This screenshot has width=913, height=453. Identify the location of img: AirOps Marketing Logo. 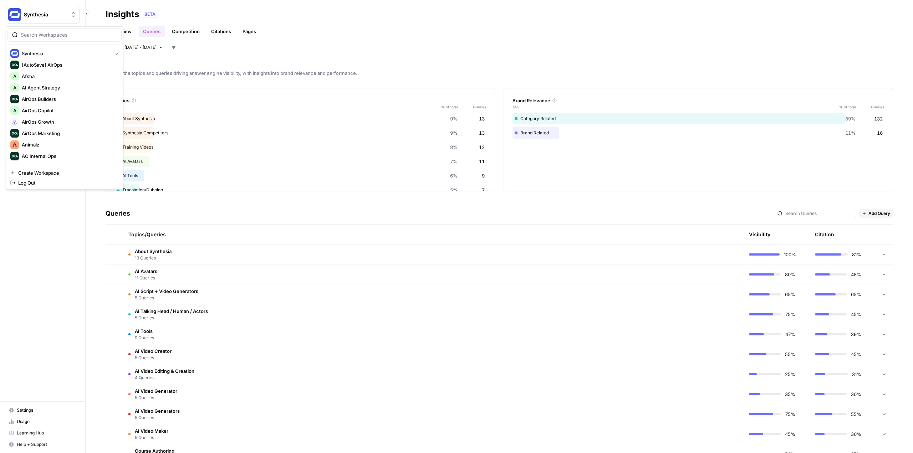
(15, 133).